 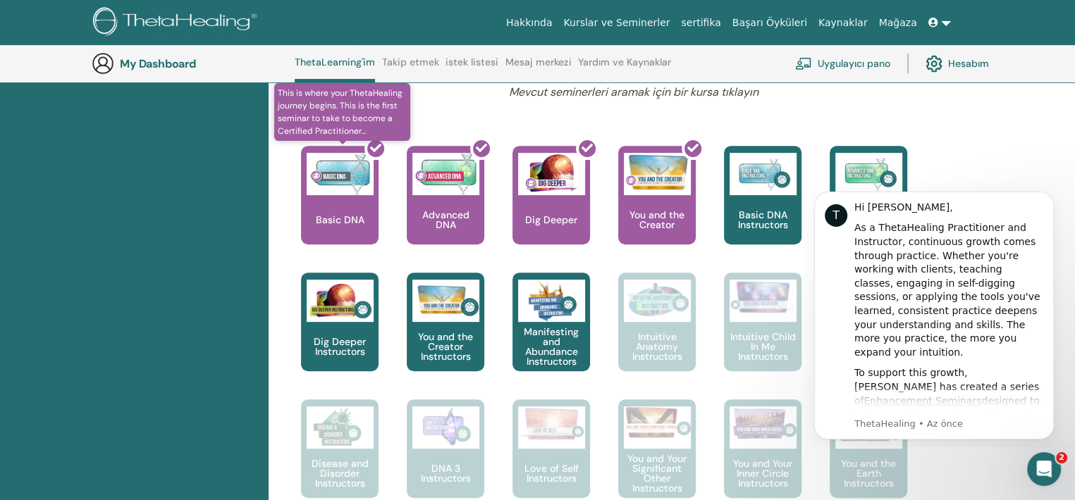 I want to click on a: Yardım ve Kaynaklar, so click(x=624, y=68).